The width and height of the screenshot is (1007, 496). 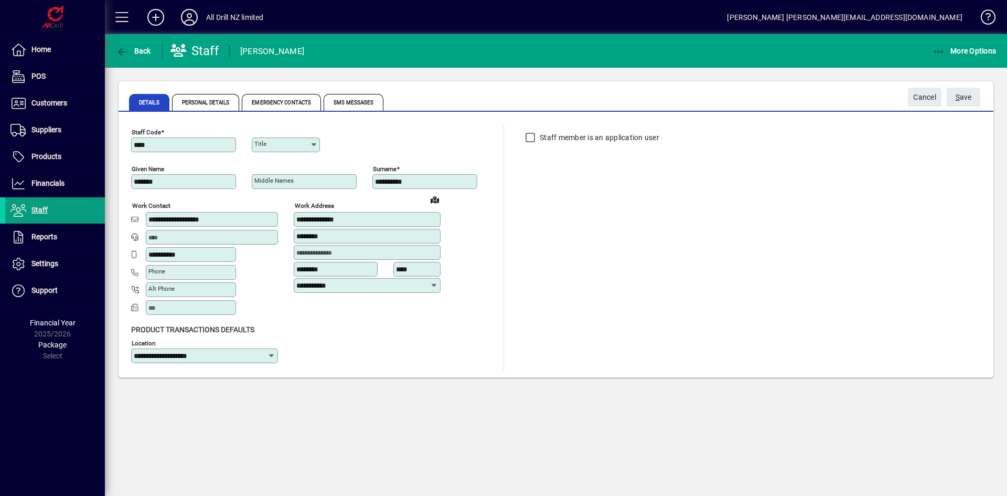 What do you see at coordinates (353, 102) in the screenshot?
I see `span: SMS Messages` at bounding box center [353, 102].